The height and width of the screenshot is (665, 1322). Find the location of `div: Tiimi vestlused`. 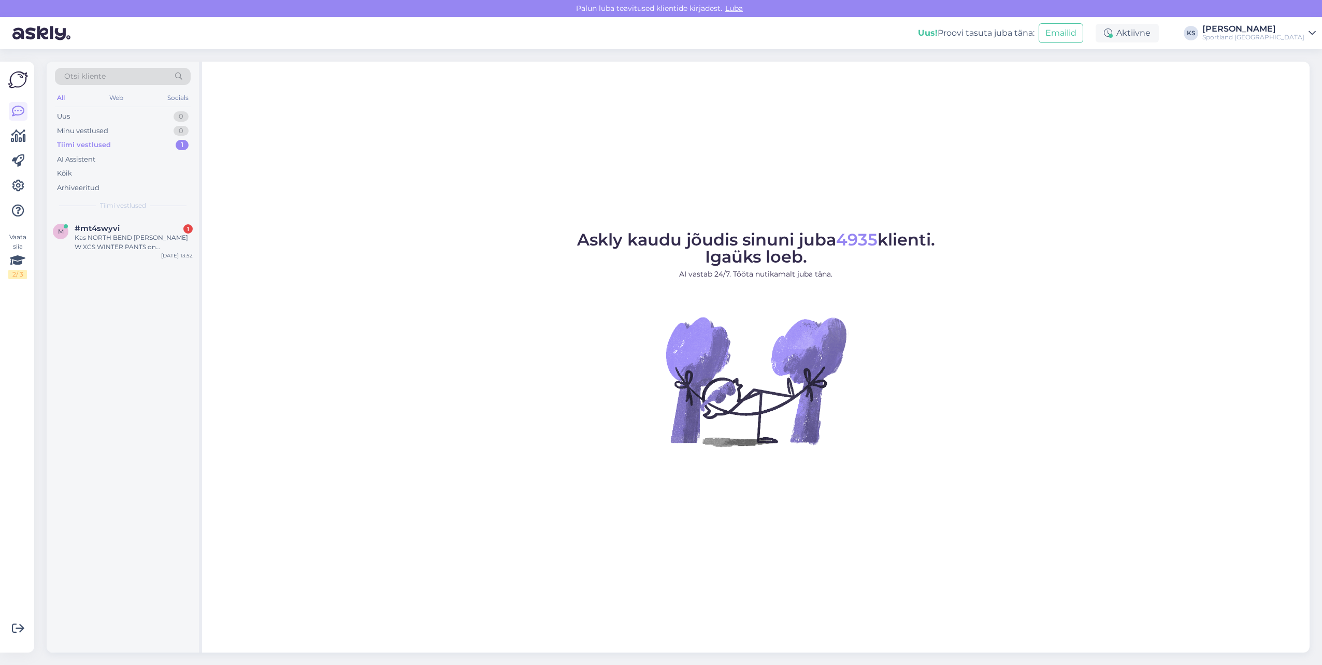

div: Tiimi vestlused is located at coordinates (84, 145).